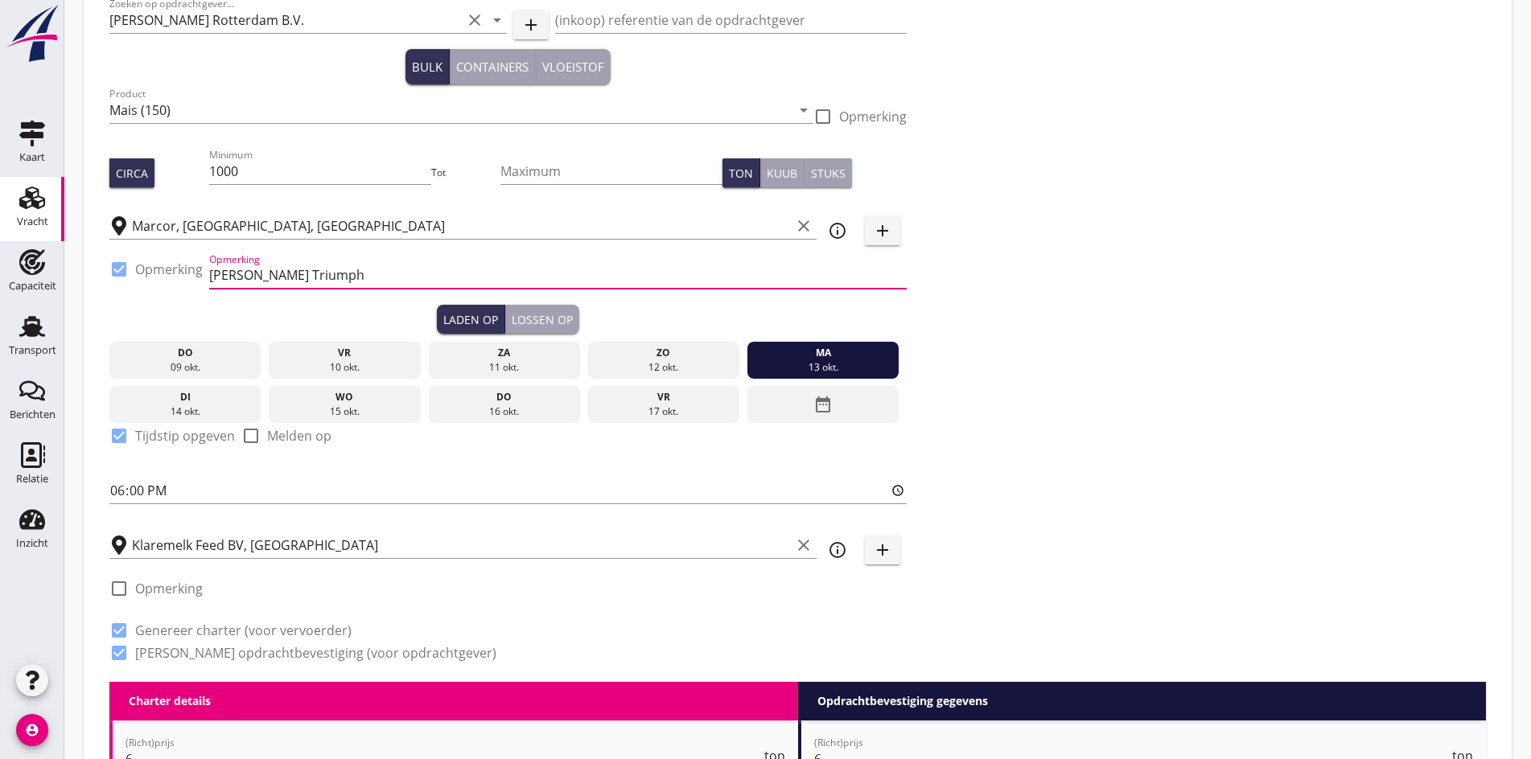 This screenshot has height=759, width=1531. I want to click on button: Lossen op, so click(542, 319).